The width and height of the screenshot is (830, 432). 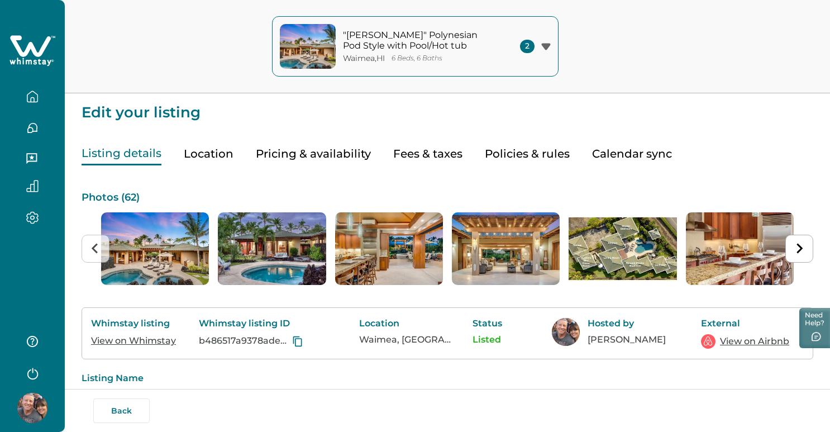 I want to click on p: Status, so click(x=503, y=323).